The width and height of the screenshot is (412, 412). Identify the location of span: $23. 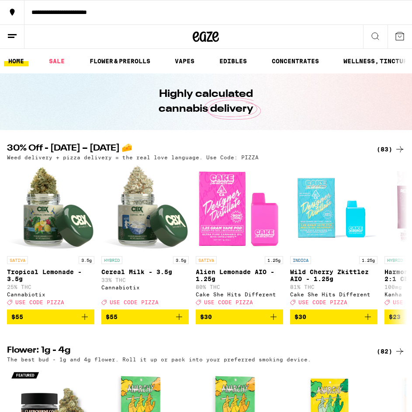
(394, 317).